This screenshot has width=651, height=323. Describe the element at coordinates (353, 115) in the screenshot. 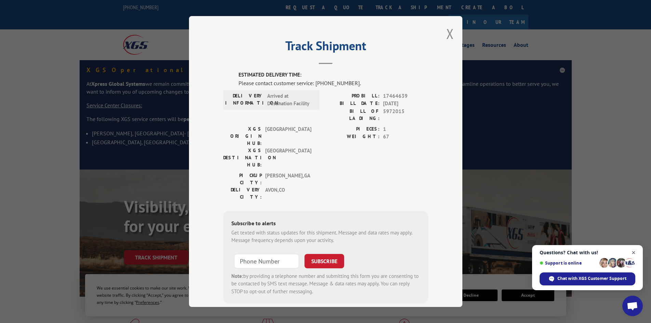

I see `label: BILL OF LADING:` at that location.